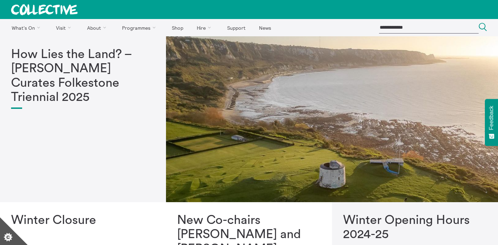 This screenshot has height=245, width=498. I want to click on a: Programmes, so click(140, 28).